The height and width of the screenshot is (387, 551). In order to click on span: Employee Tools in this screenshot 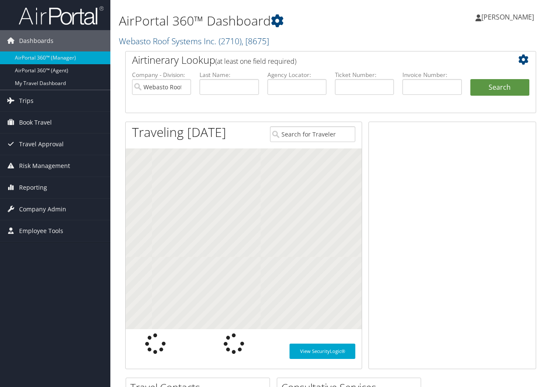, I will do `click(41, 231)`.